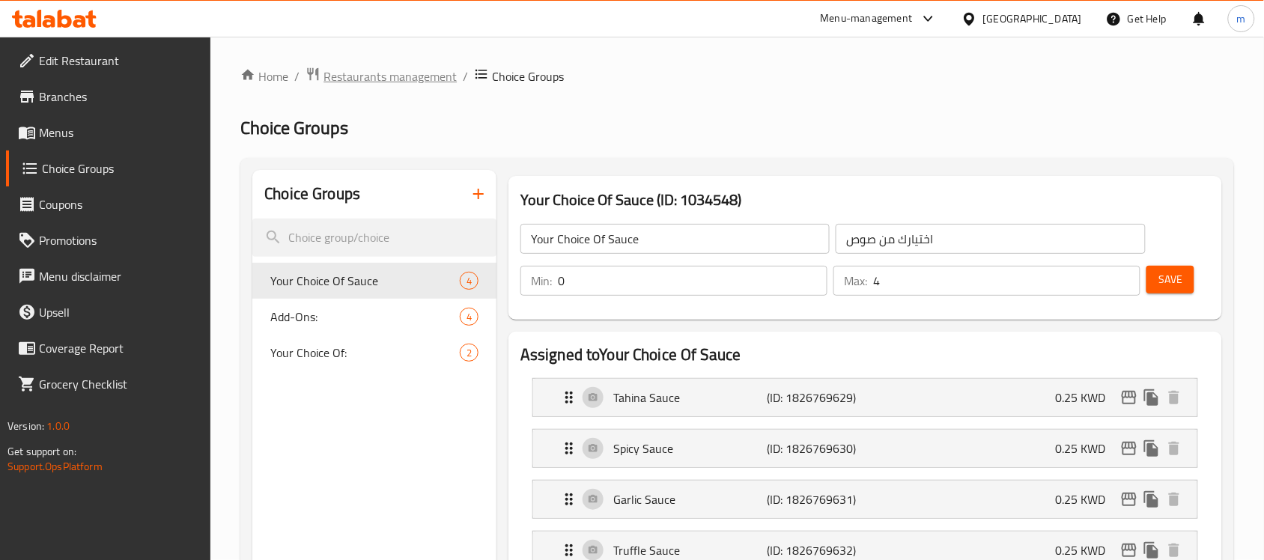  What do you see at coordinates (374, 317) in the screenshot?
I see `div: Add-Ons:4` at bounding box center [374, 317].